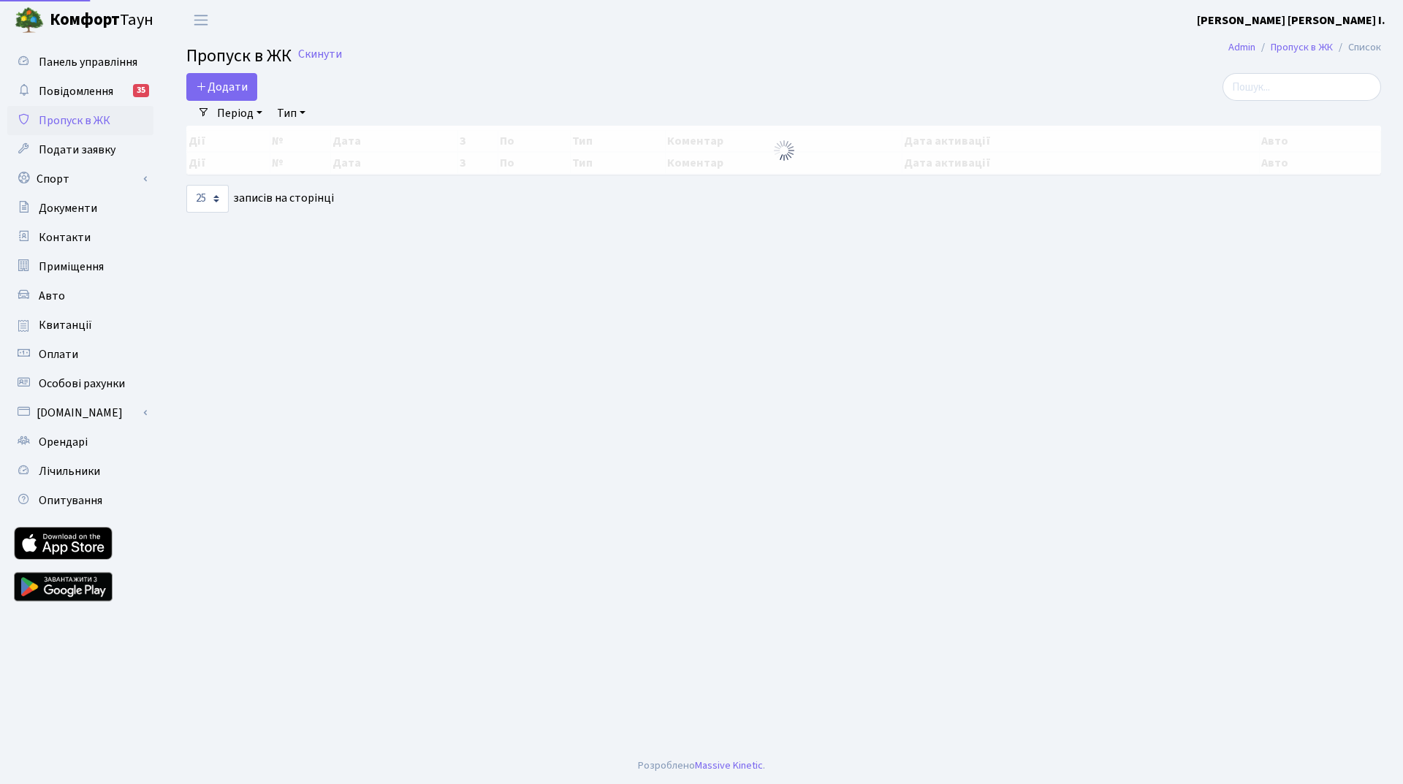  I want to click on img: Обробка..., so click(784, 151).